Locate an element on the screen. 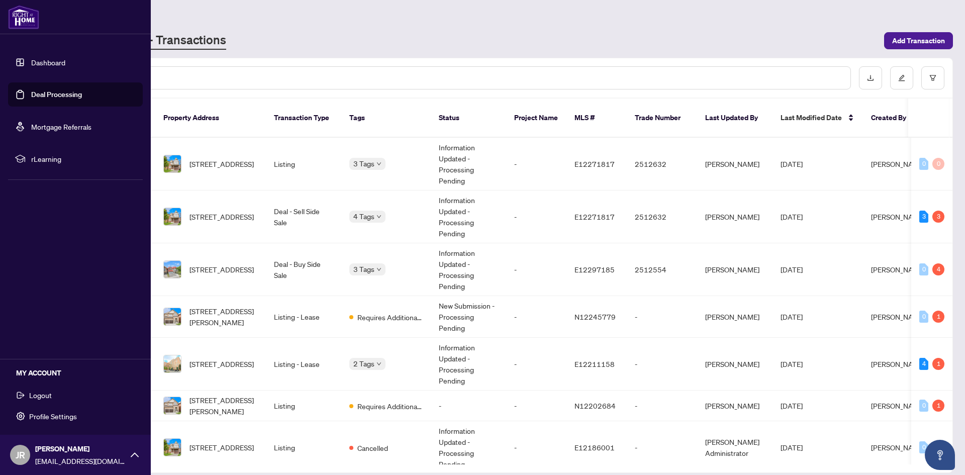 Image resolution: width=965 pixels, height=475 pixels. span: JR is located at coordinates (20, 455).